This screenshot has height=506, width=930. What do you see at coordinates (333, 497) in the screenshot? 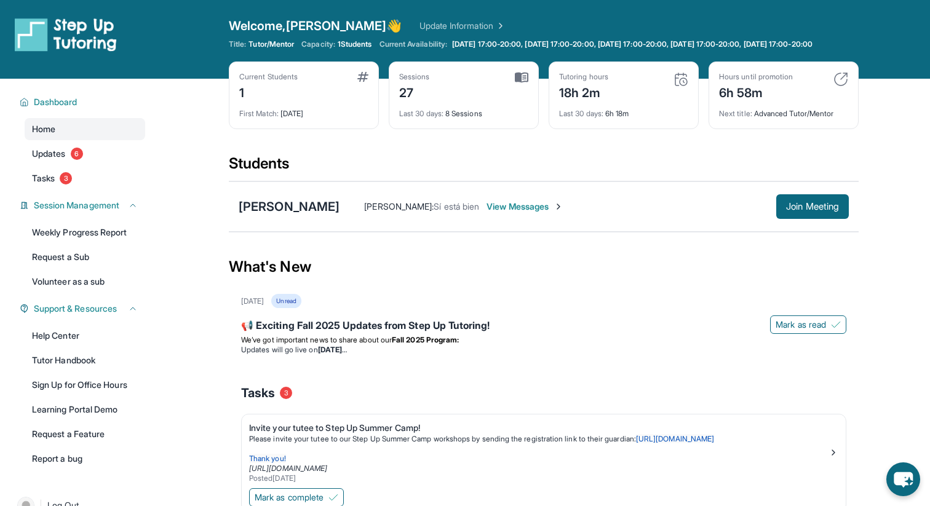
I see `img: Mark as complete` at bounding box center [333, 497].